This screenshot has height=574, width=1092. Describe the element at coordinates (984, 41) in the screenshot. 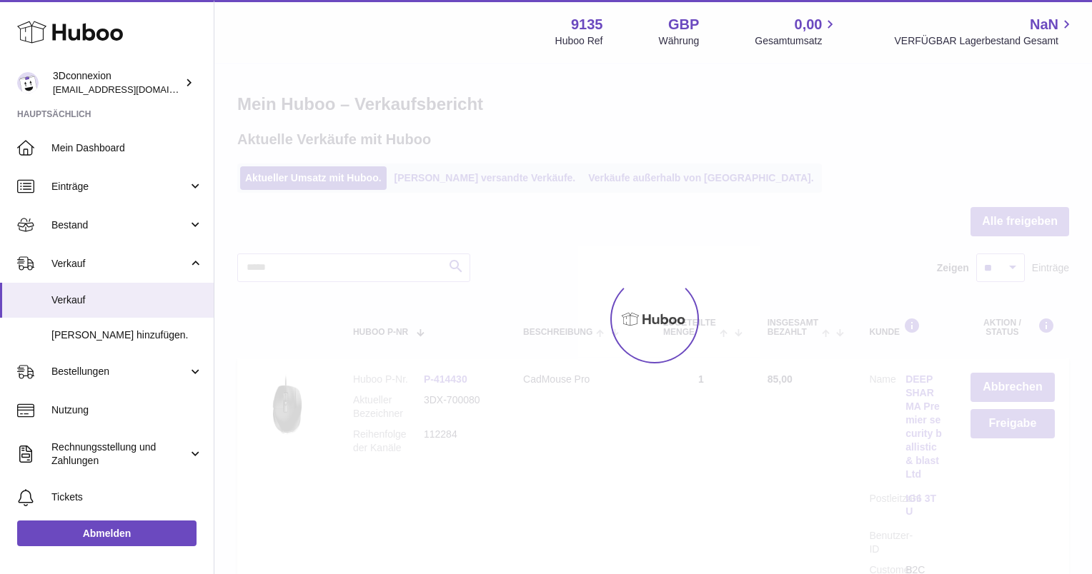

I see `span: VERFÜGBAR Lagerbestand Gesamt` at that location.